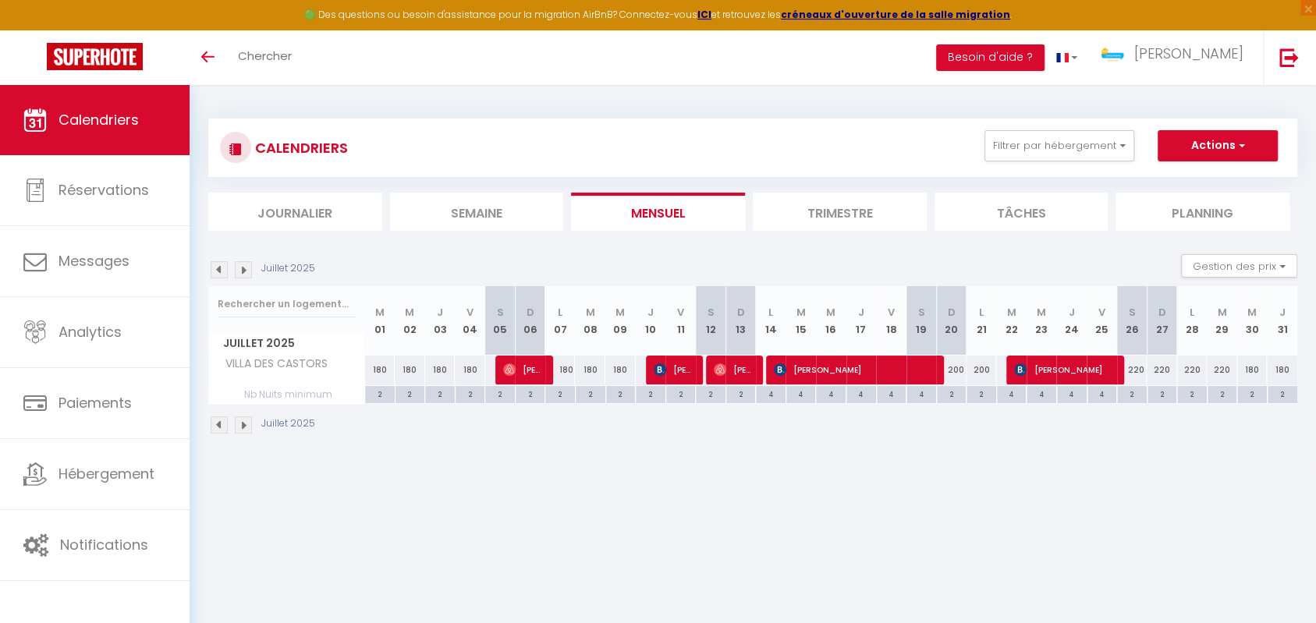 The width and height of the screenshot is (1316, 623). I want to click on th: 13, so click(740, 321).